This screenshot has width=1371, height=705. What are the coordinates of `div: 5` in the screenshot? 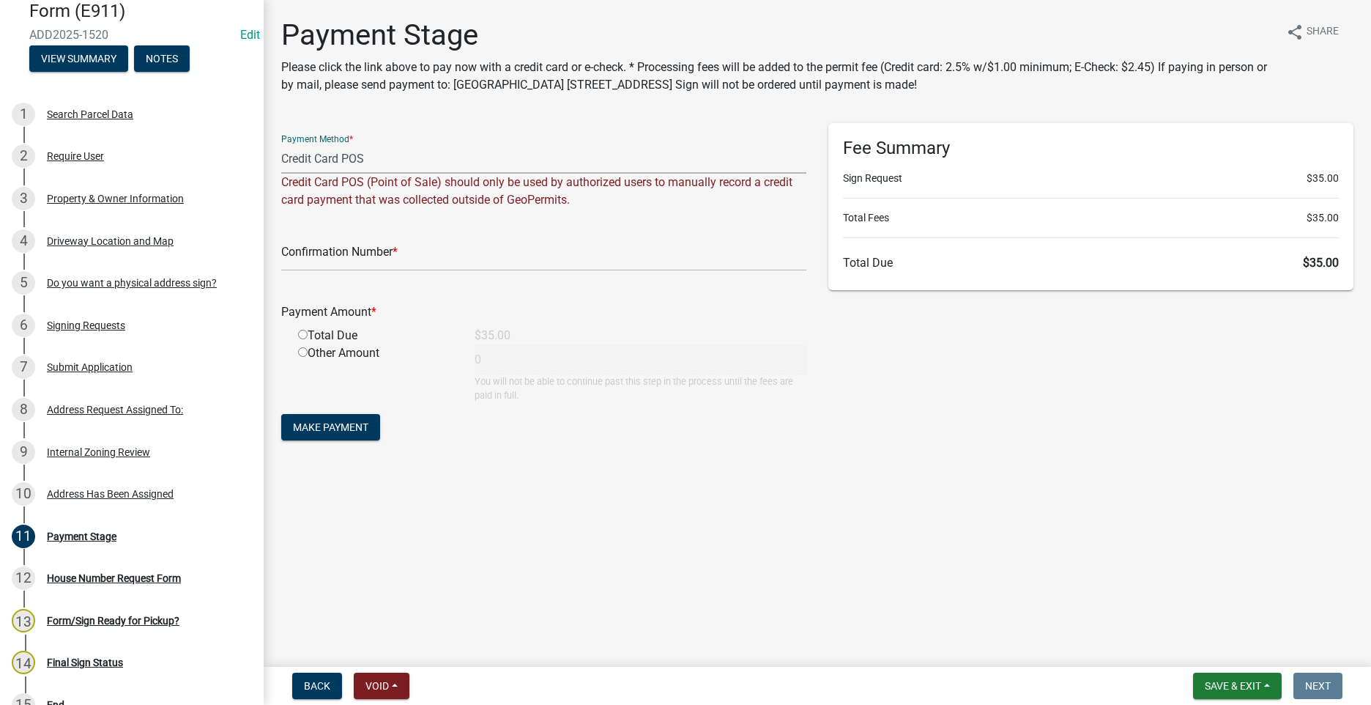 It's located at (23, 283).